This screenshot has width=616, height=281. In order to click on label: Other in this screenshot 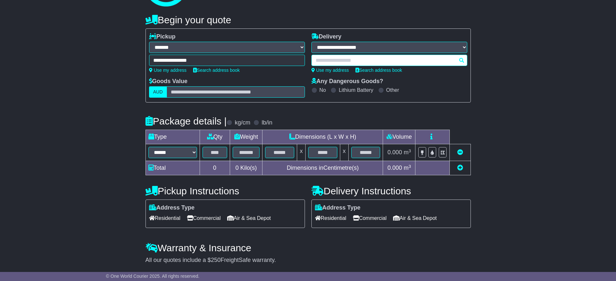, I will do `click(393, 90)`.